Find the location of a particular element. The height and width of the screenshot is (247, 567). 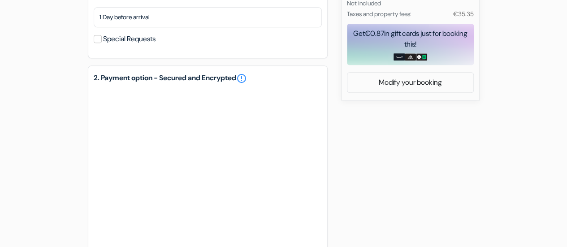

h5: 2. Payment option - Secured and Encrypted is located at coordinates (208, 78).